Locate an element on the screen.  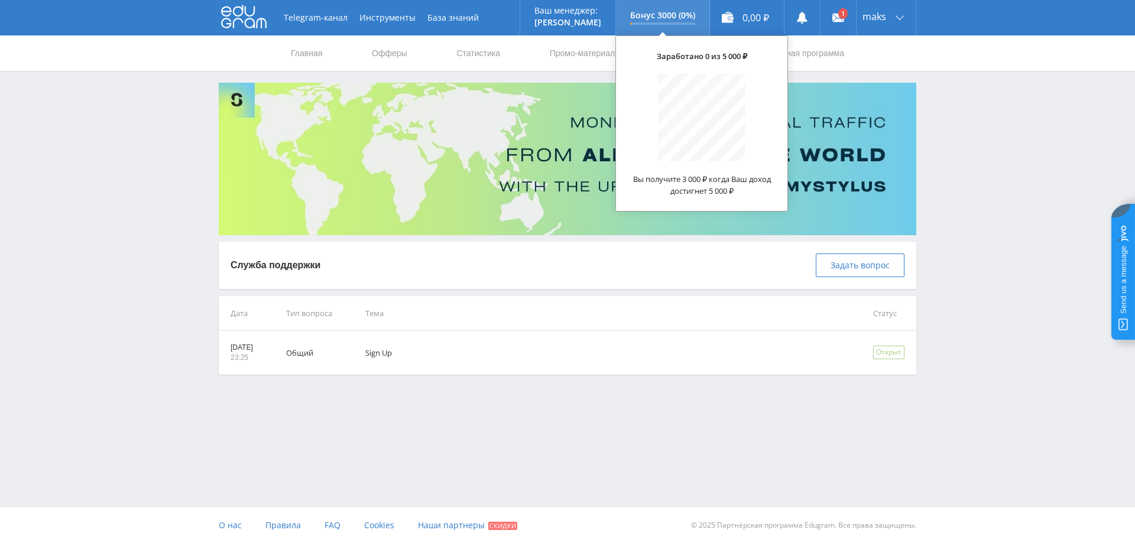
button: Задать вопрос is located at coordinates (860, 265).